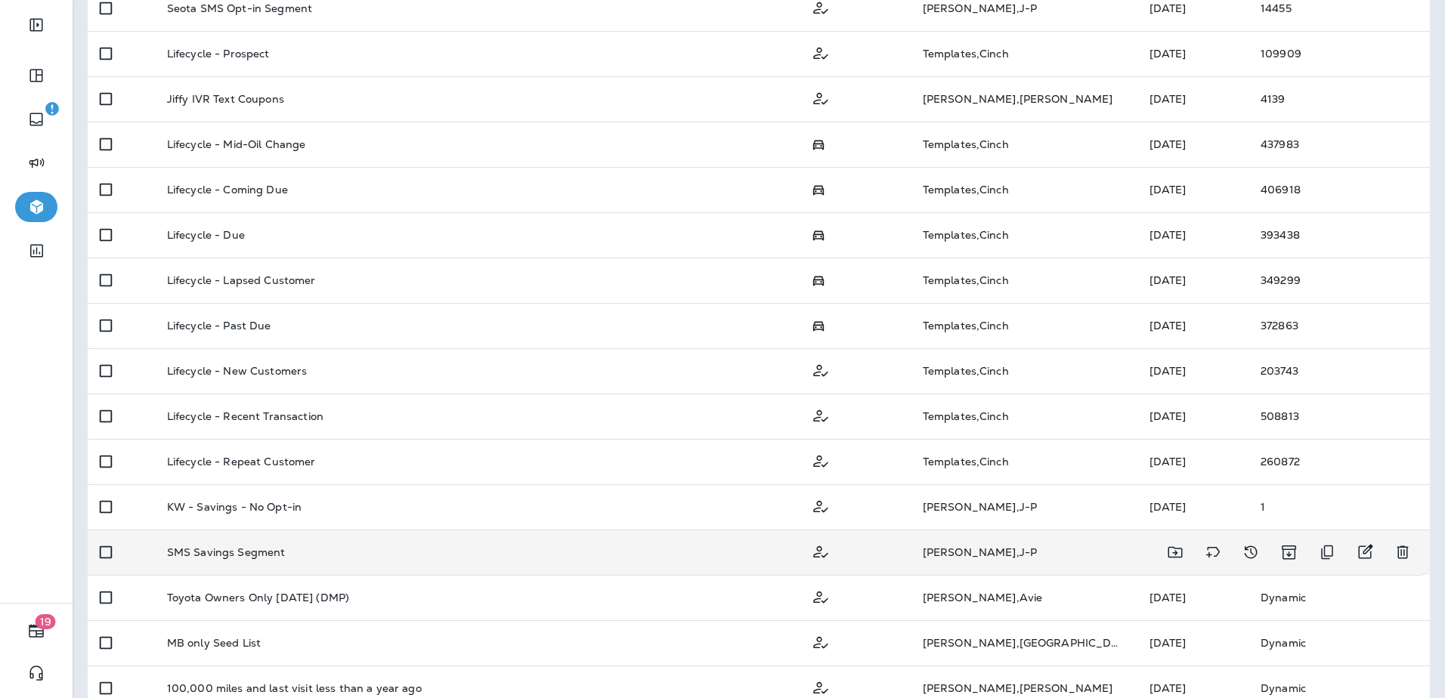 The width and height of the screenshot is (1445, 698). What do you see at coordinates (45, 622) in the screenshot?
I see `span: 19` at bounding box center [45, 622].